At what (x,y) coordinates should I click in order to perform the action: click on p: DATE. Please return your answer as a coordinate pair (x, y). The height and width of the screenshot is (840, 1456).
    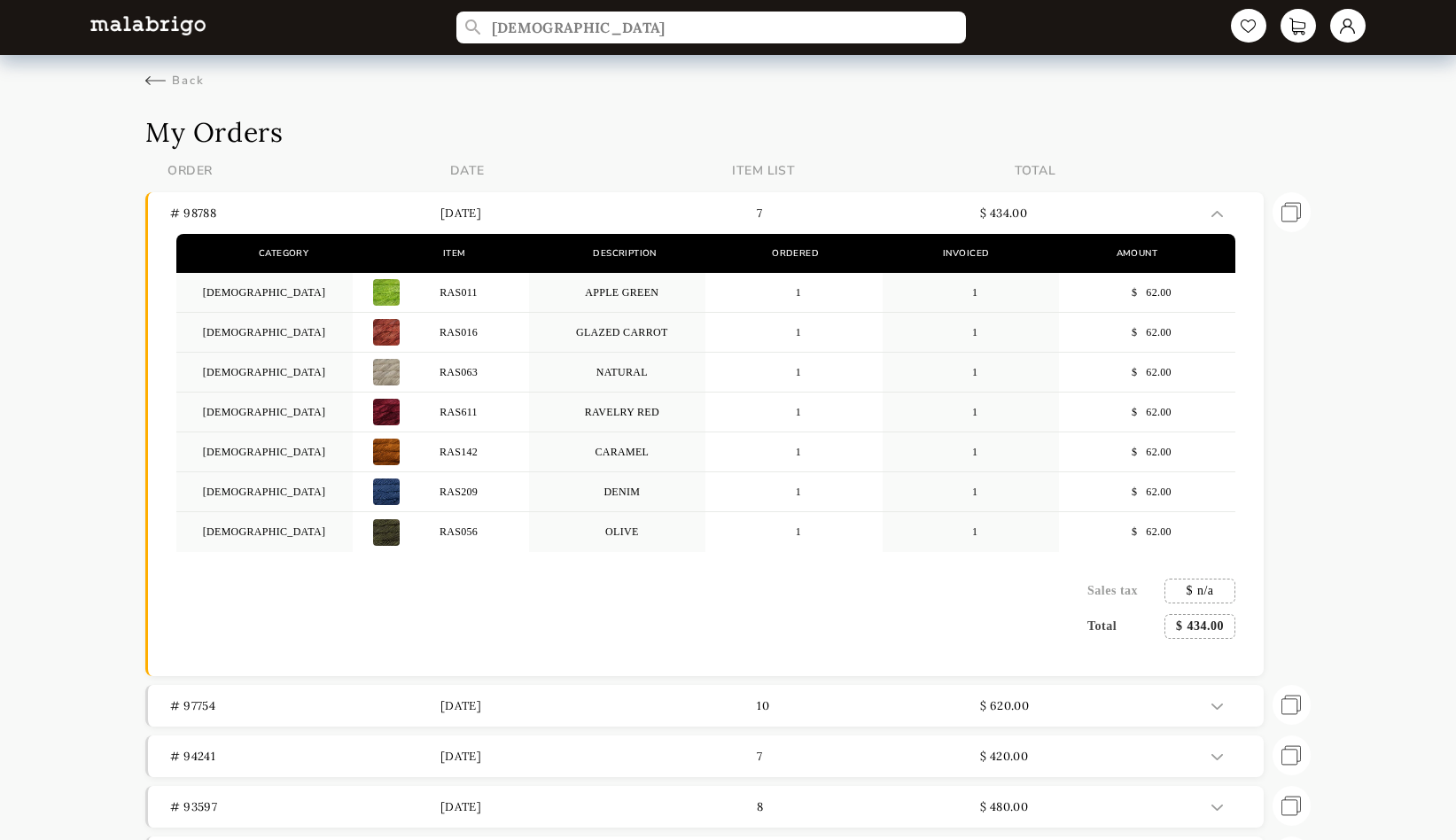
    Looking at the image, I should click on (591, 170).